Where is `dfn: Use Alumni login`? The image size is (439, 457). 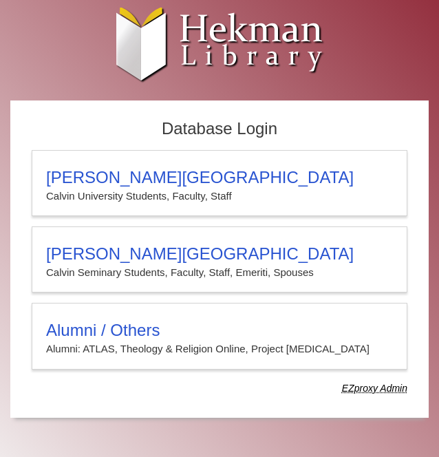
dfn: Use Alumni login is located at coordinates (374, 388).